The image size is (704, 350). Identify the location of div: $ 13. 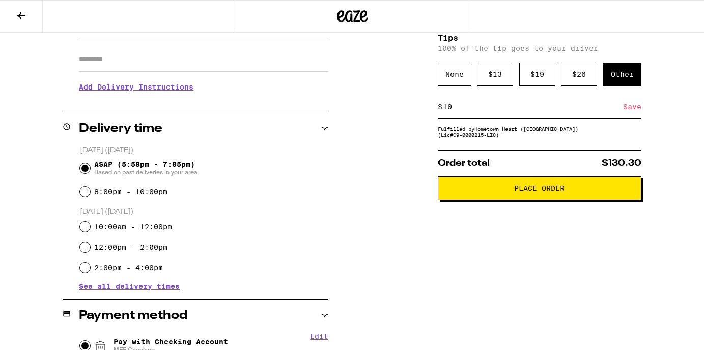
(495, 74).